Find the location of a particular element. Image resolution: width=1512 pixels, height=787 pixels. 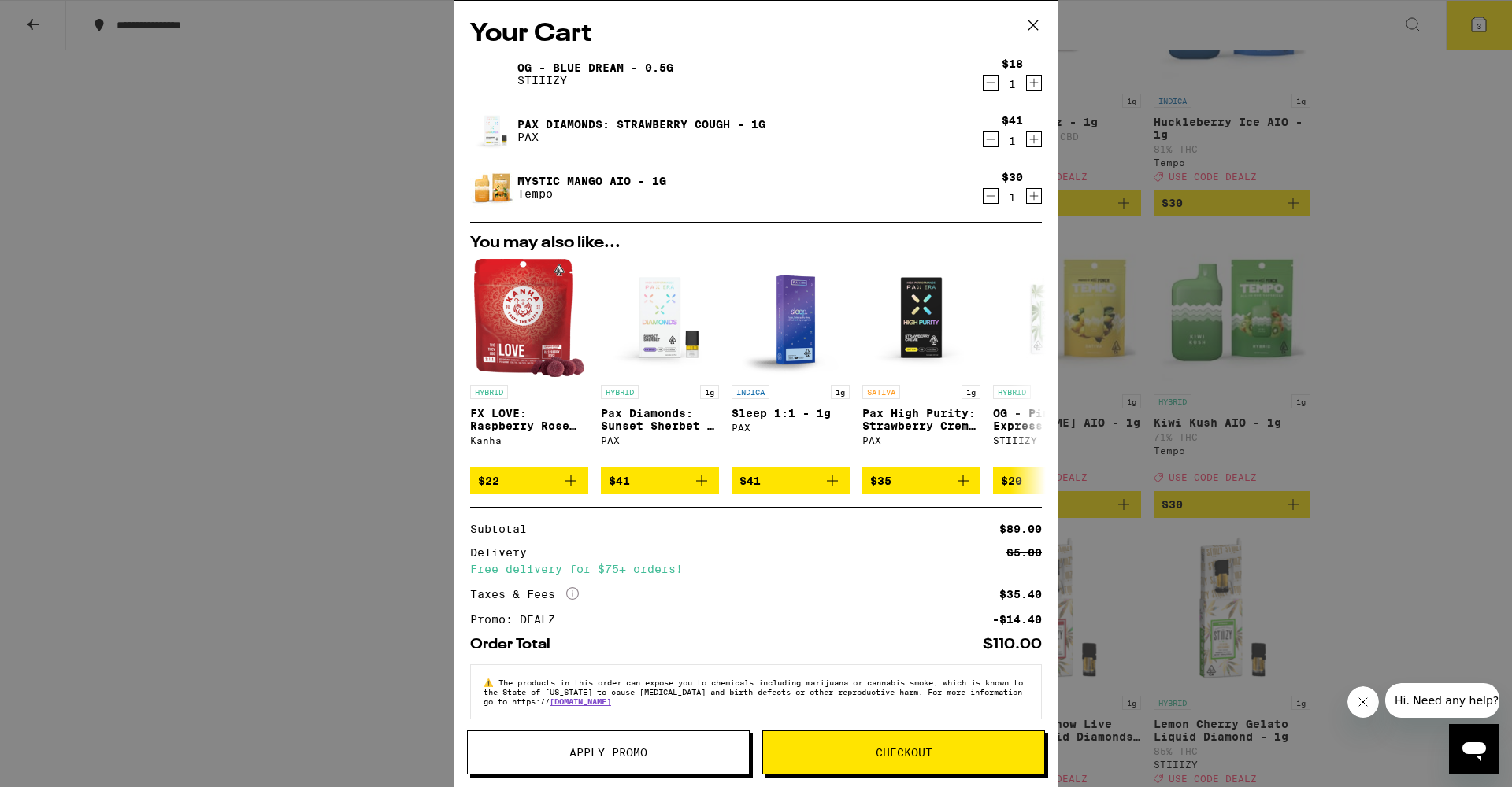

img: PAX - Pax High Purity: Strawberry Creme - 1g is located at coordinates (922, 318).